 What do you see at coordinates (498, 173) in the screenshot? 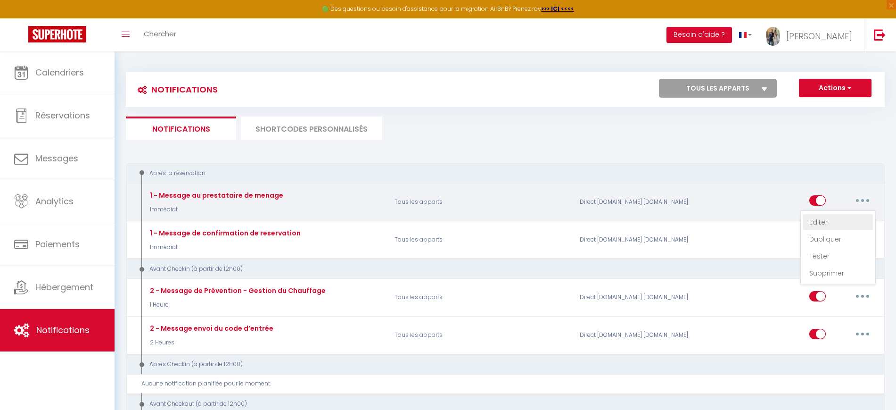
I see `div: Après la réservation` at bounding box center [498, 173].